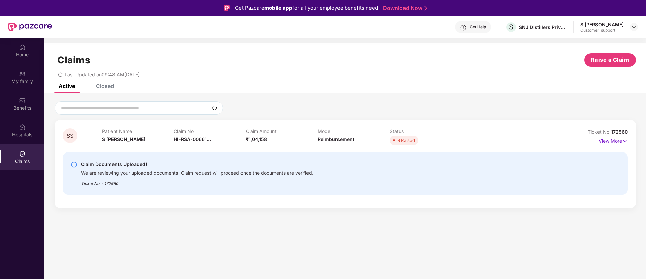 The image size is (646, 279). I want to click on img: Stroke, so click(426, 8).